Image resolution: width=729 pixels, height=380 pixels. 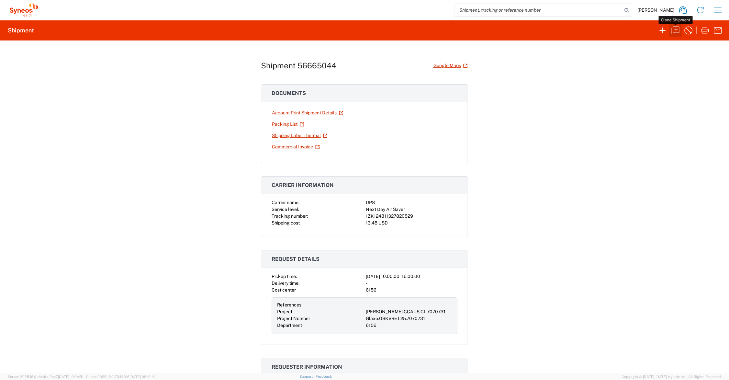 I want to click on span: Pickup time:, so click(x=284, y=276).